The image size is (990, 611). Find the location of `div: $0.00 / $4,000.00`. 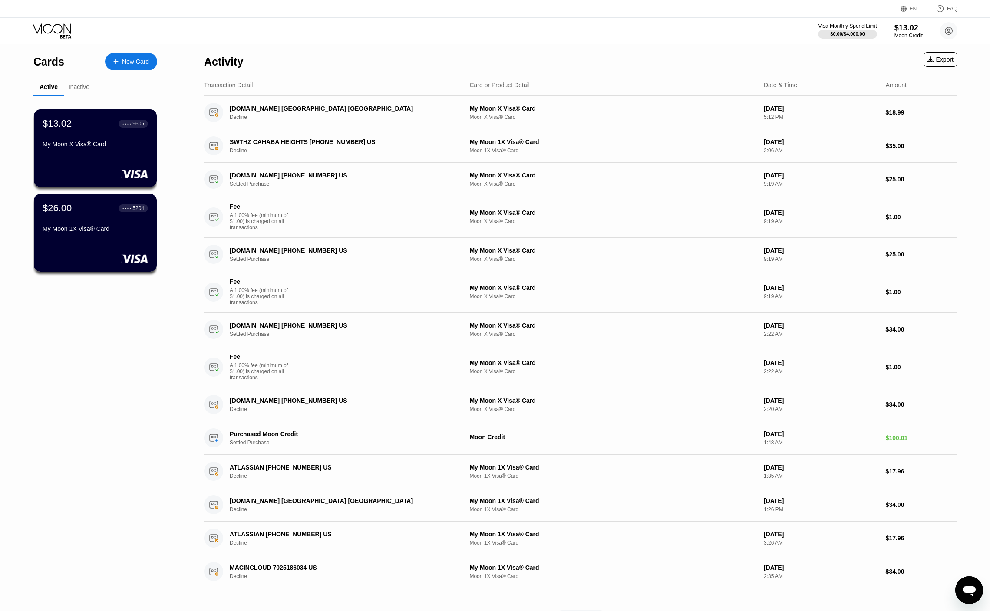

div: $0.00 / $4,000.00 is located at coordinates (848, 34).